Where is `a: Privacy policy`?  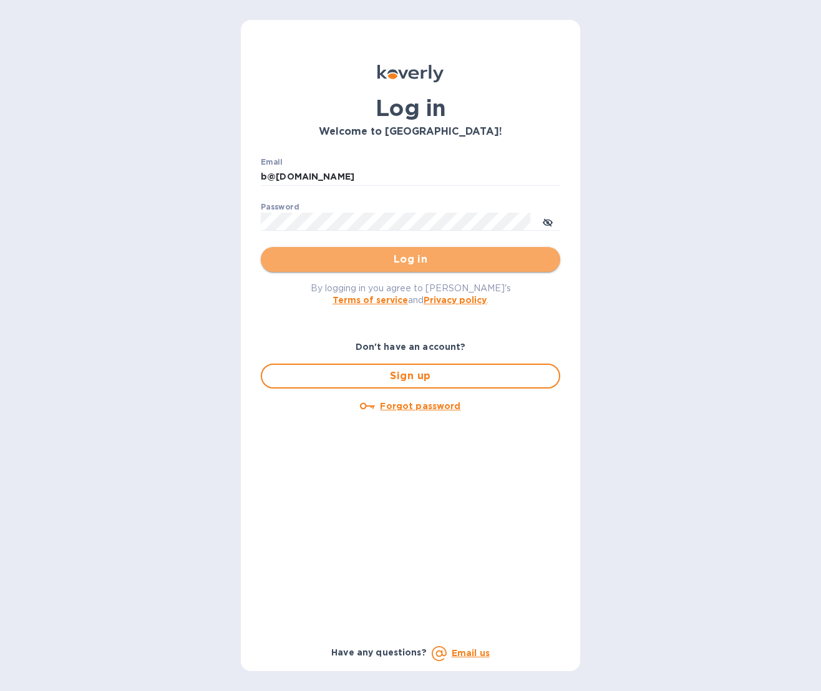 a: Privacy policy is located at coordinates (455, 300).